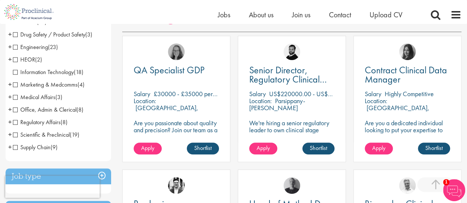  What do you see at coordinates (169, 70) in the screenshot?
I see `span: QA Specialist GDP` at bounding box center [169, 70].